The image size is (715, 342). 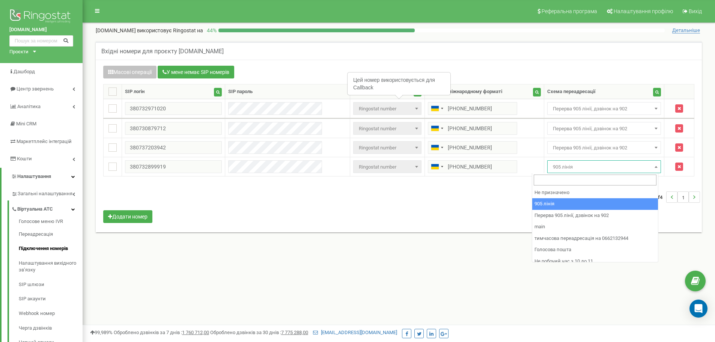 What do you see at coordinates (196, 72) in the screenshot?
I see `button: У мене немає SIP номерів` at bounding box center [196, 72].